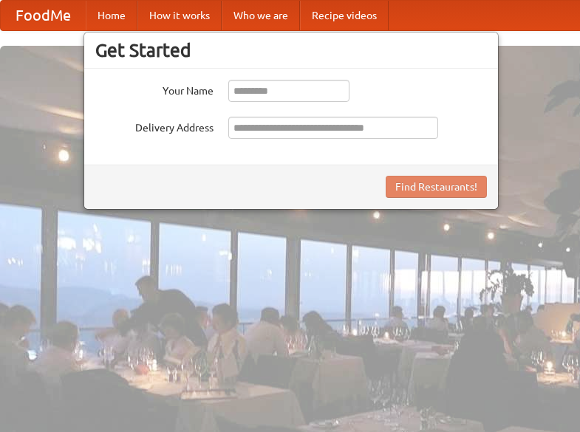  Describe the element at coordinates (261, 16) in the screenshot. I see `a: Who we are` at that location.